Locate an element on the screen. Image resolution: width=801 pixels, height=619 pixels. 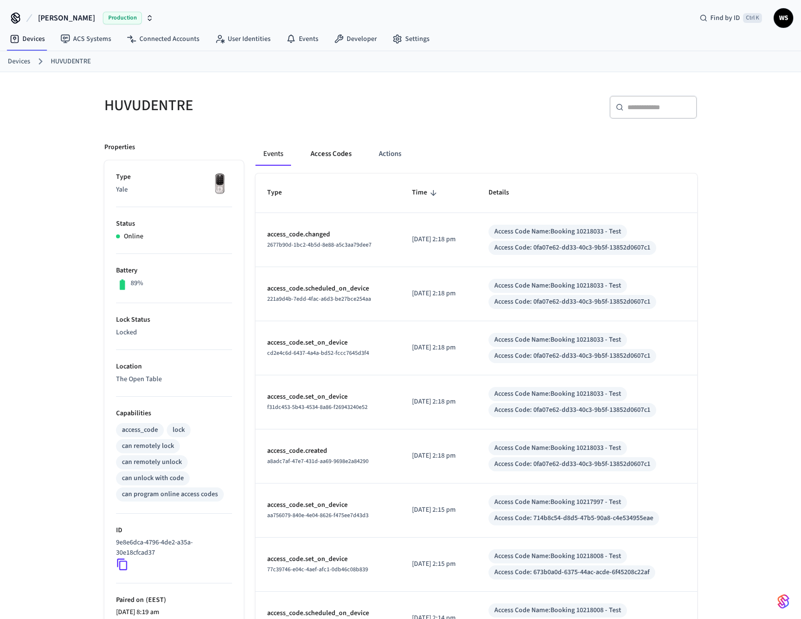
p: access_code.created is located at coordinates (328, 451).